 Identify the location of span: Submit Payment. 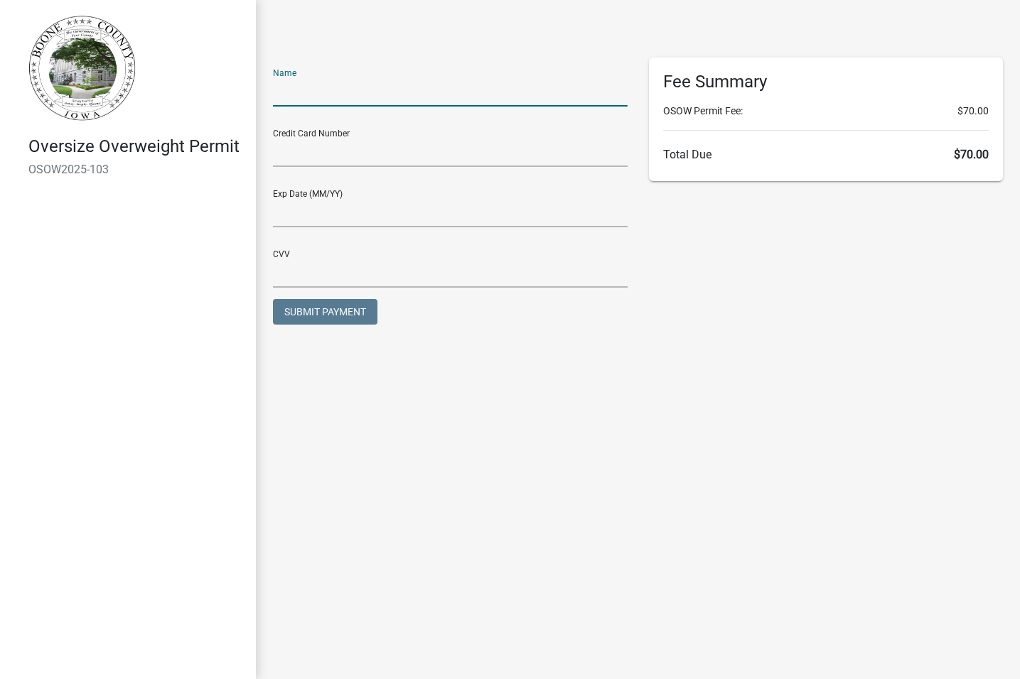
(325, 312).